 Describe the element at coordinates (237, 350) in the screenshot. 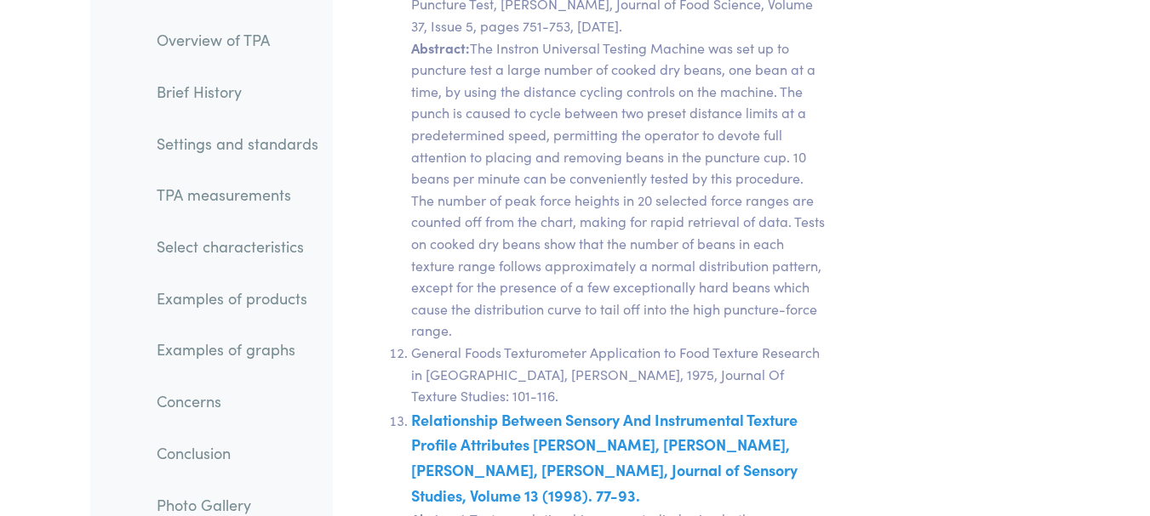

I see `a: Examples of graphs` at that location.